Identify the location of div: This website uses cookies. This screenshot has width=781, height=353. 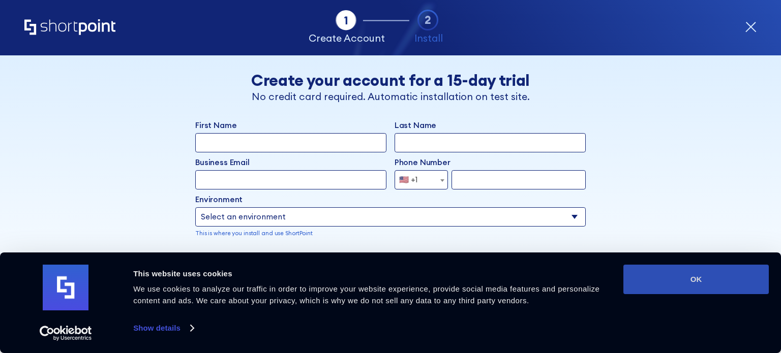
(366, 274).